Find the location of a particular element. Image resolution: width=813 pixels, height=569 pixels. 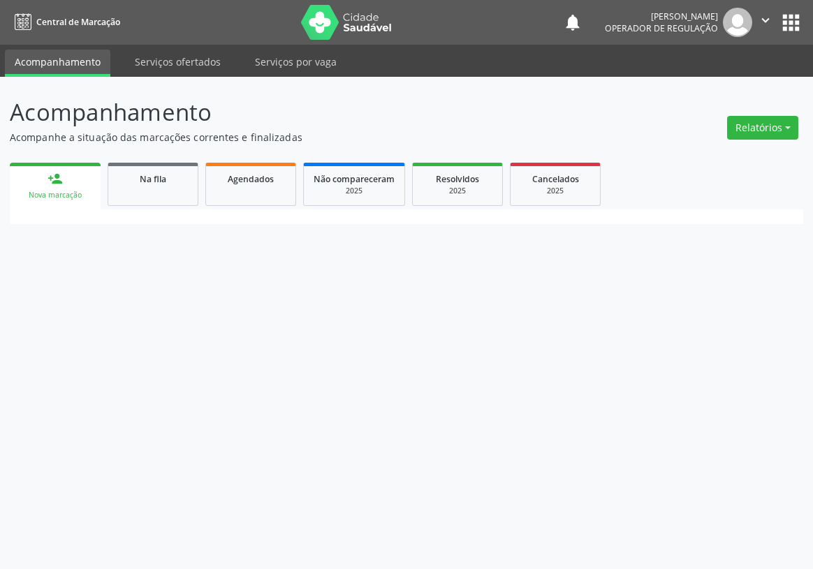

span: Cancelados is located at coordinates (555, 179).